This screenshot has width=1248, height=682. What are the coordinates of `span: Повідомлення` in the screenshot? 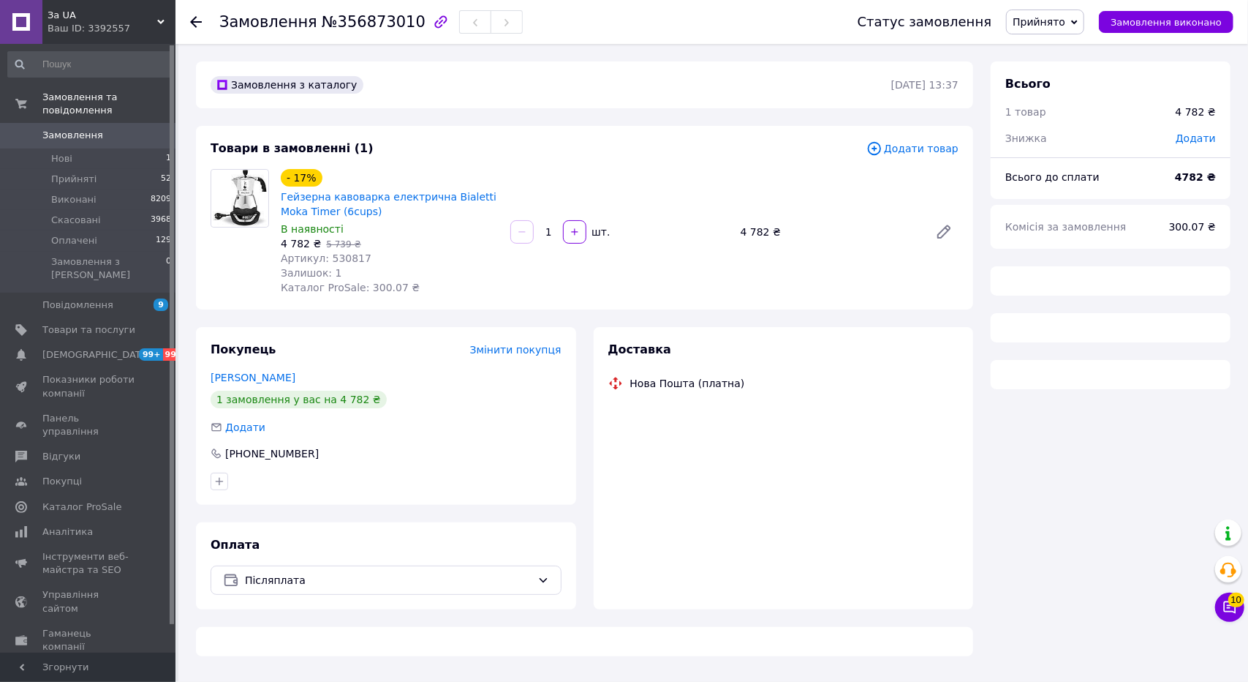 It's located at (78, 305).